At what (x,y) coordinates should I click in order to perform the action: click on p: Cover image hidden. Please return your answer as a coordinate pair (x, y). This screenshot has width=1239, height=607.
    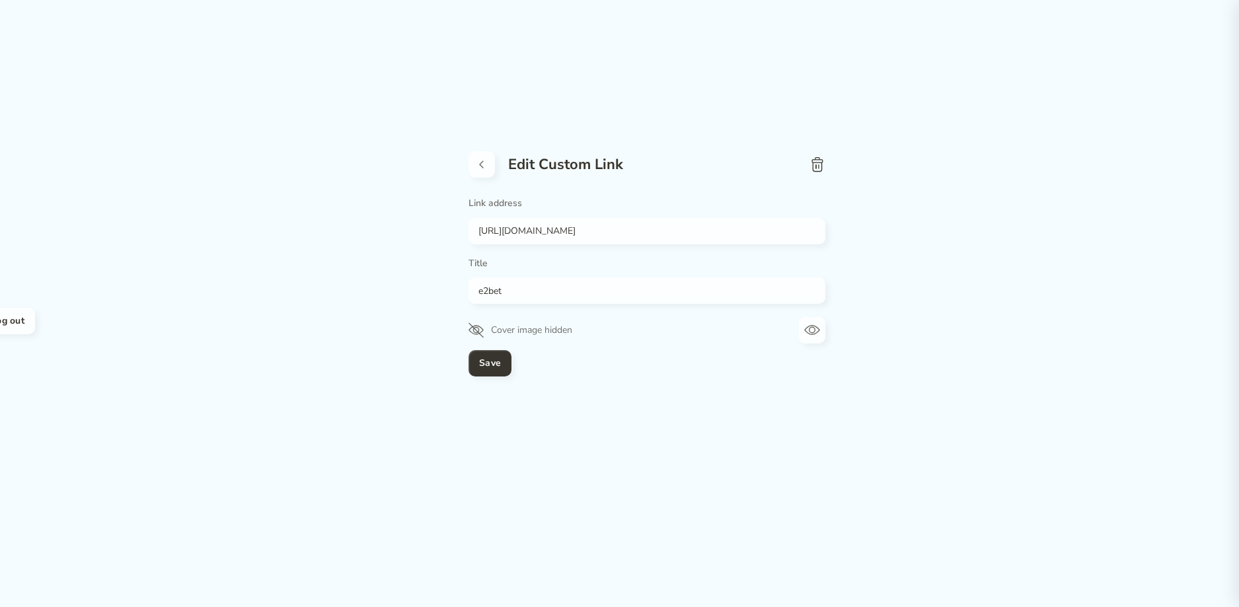
    Looking at the image, I should click on (531, 330).